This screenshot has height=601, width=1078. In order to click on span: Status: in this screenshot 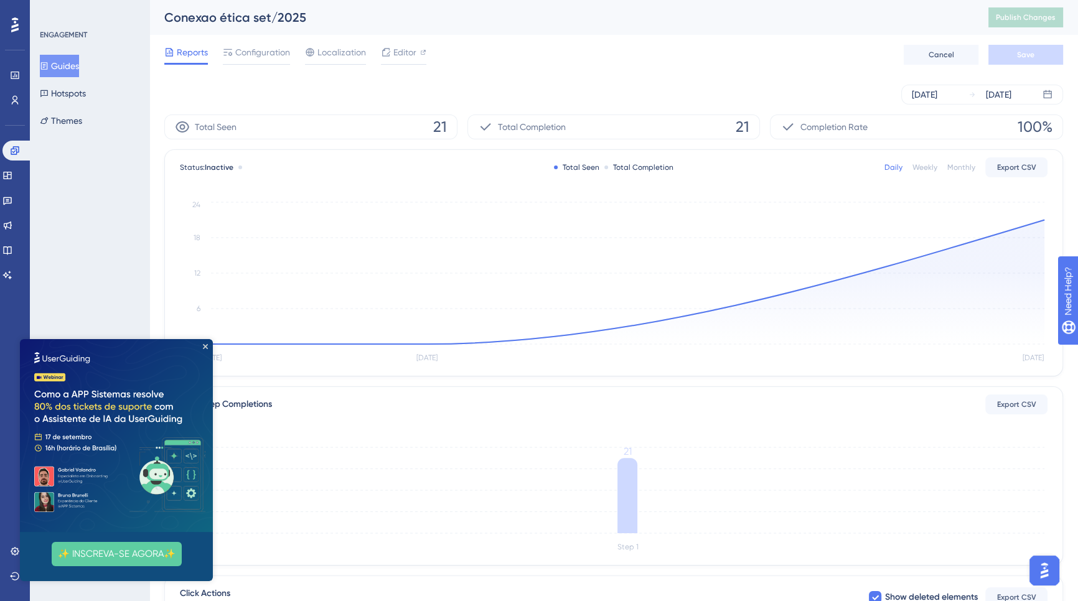, I will do `click(207, 167)`.